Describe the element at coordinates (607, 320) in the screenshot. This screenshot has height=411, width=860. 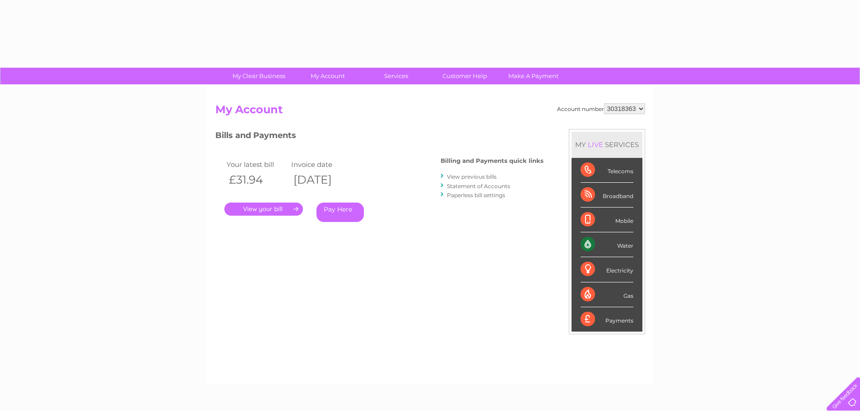
I see `div: Payments` at that location.